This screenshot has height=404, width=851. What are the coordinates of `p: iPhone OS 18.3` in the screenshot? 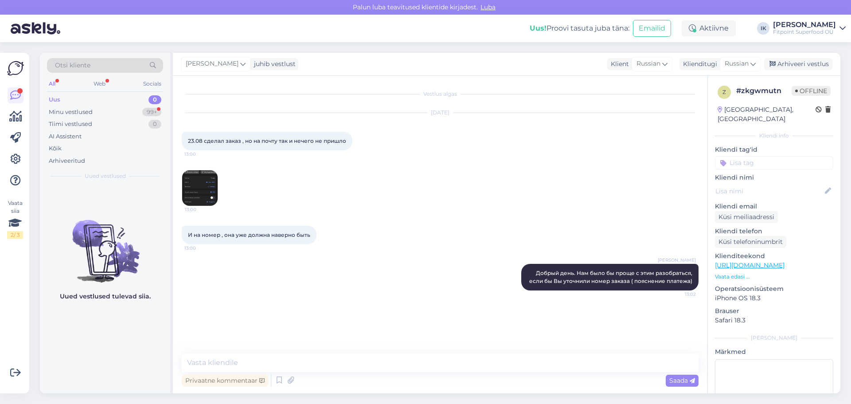 It's located at (773, 298).